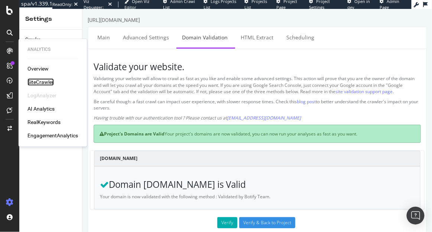  Describe the element at coordinates (44, 122) in the screenshot. I see `div: RealKeywords` at that location.